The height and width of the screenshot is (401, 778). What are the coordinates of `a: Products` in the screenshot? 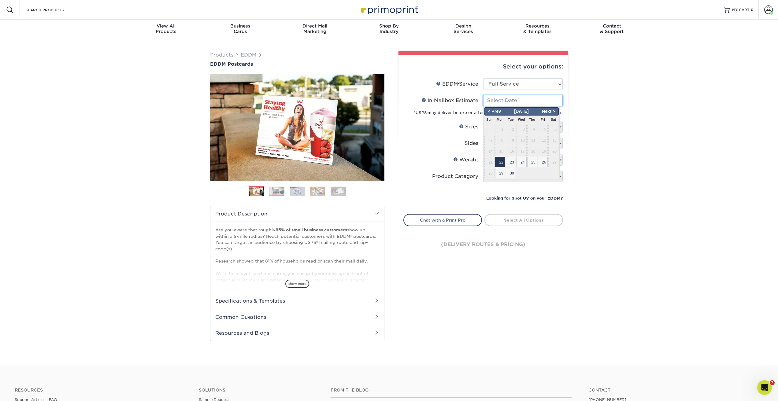 It's located at (222, 55).